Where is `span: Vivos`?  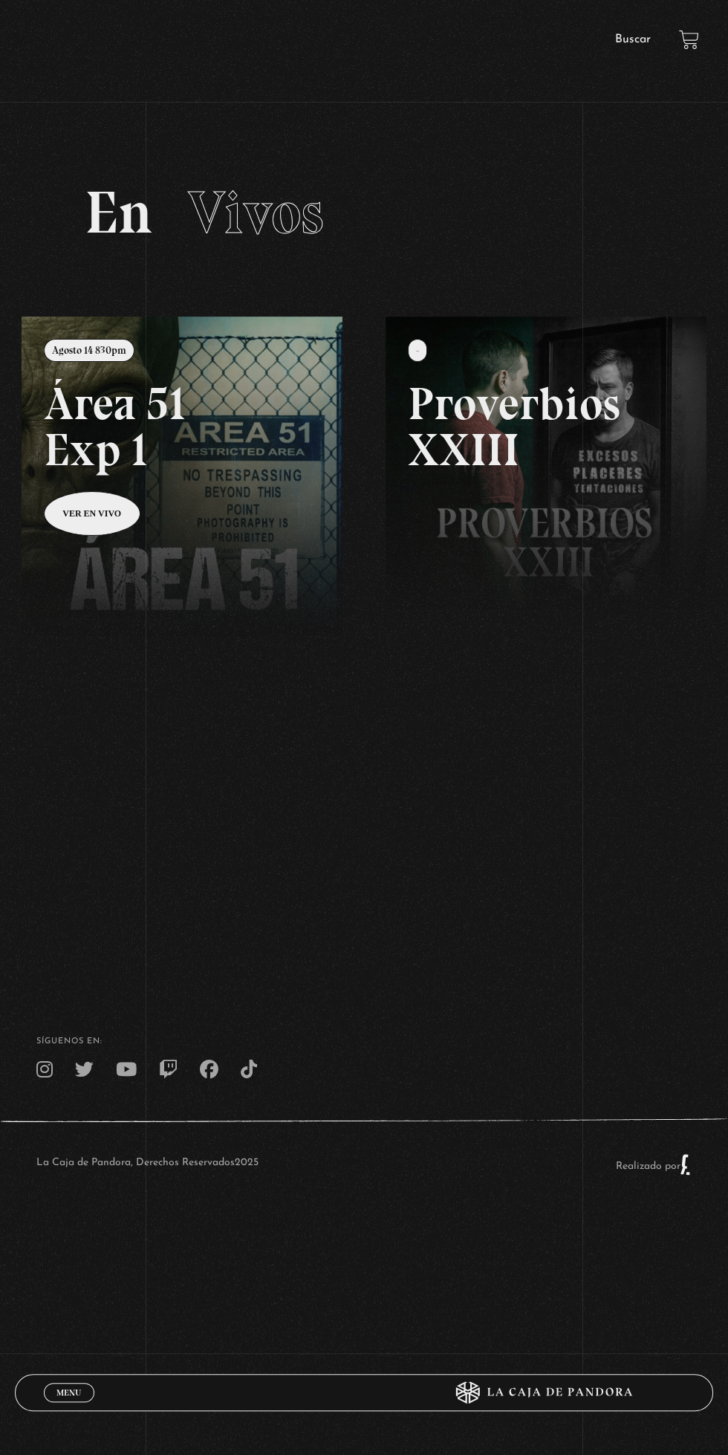 span: Vivos is located at coordinates (256, 213).